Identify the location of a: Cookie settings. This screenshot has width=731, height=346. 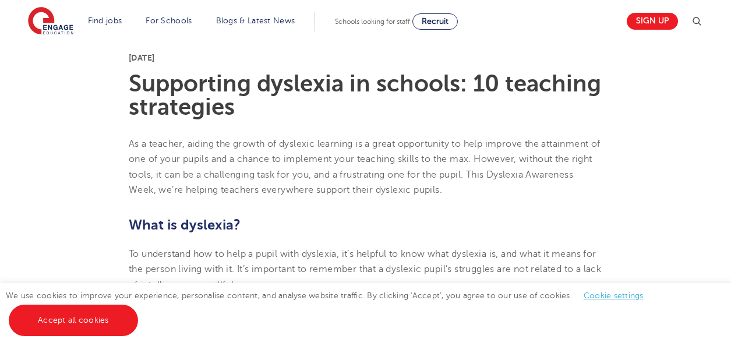
(613, 295).